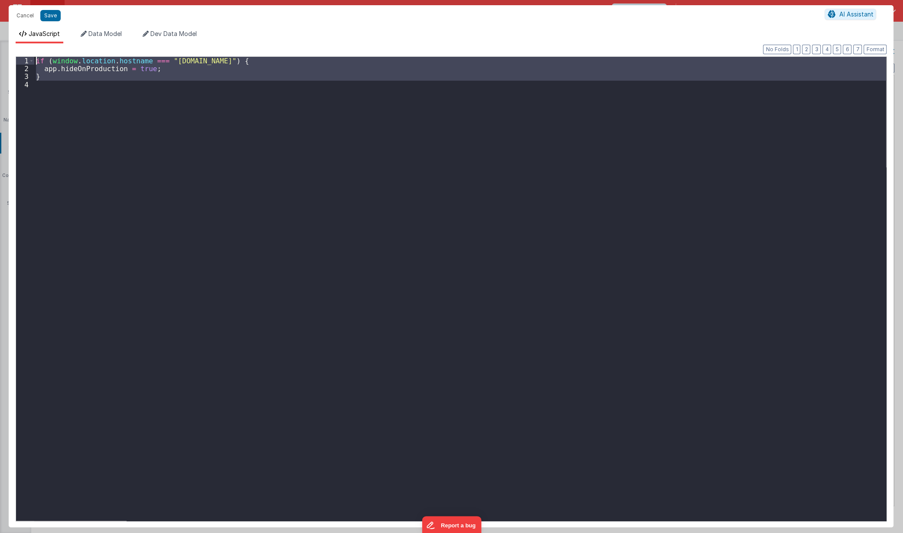  Describe the element at coordinates (105, 33) in the screenshot. I see `span: Data Model` at that location.